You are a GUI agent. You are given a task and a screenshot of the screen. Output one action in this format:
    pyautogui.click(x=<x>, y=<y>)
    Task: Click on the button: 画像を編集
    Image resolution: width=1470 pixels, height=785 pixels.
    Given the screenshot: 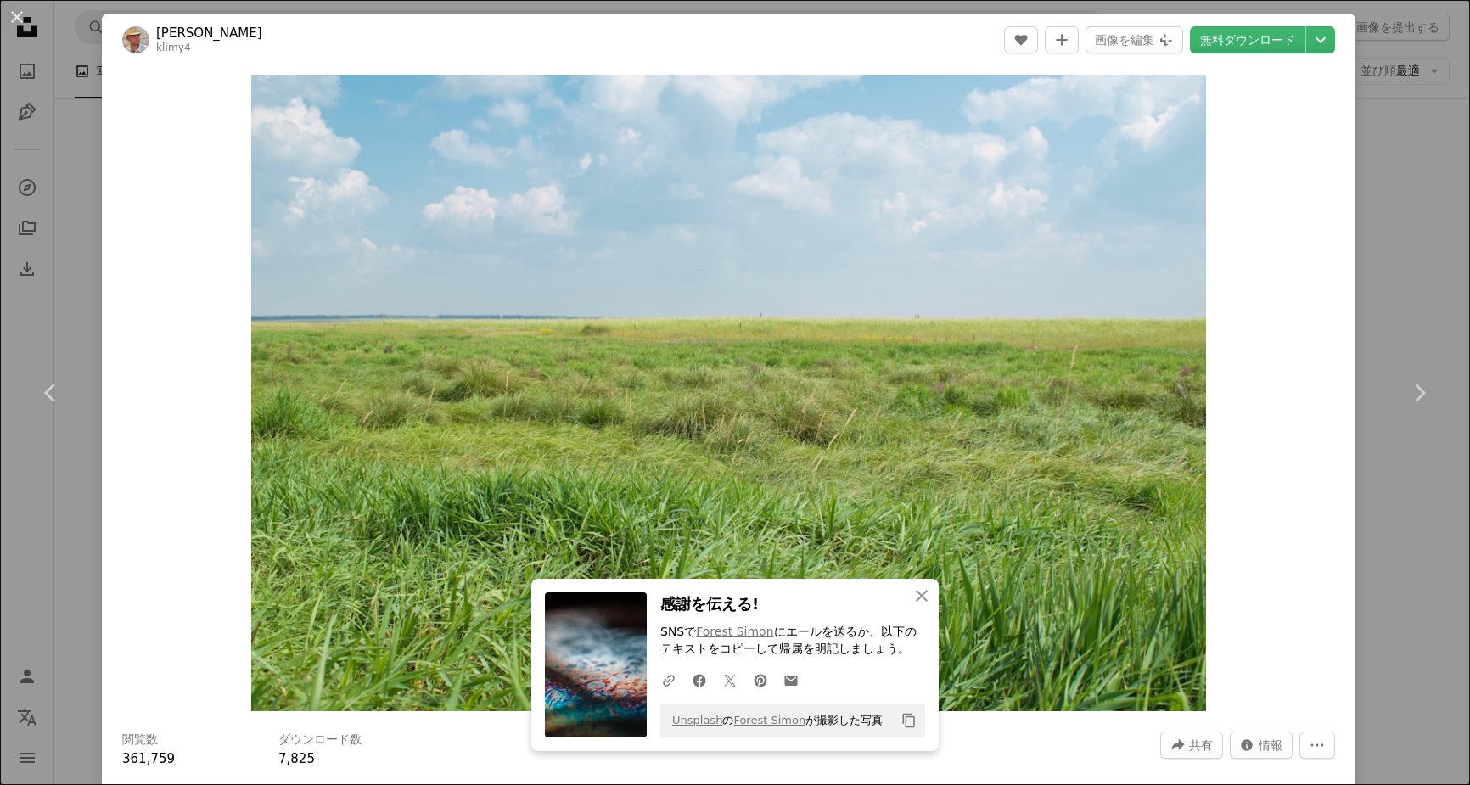 What is the action you would take?
    pyautogui.click(x=1134, y=40)
    